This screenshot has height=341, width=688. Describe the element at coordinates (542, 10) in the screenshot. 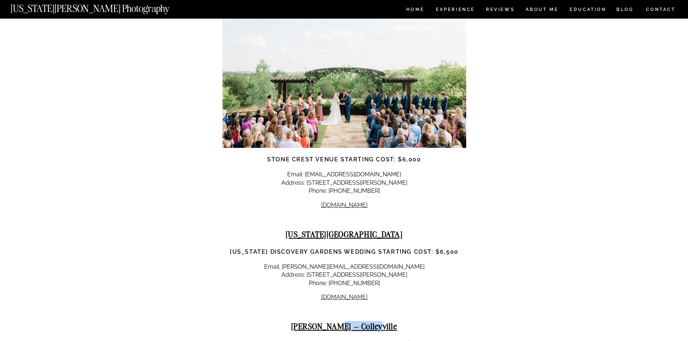

I see `a: ABOUT ME` at that location.